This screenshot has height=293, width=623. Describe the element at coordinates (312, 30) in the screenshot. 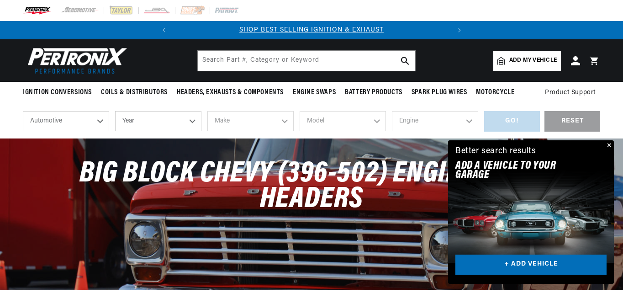

I see `a: SHOP BEST SELLING IGNITION & EXHAUST` at that location.